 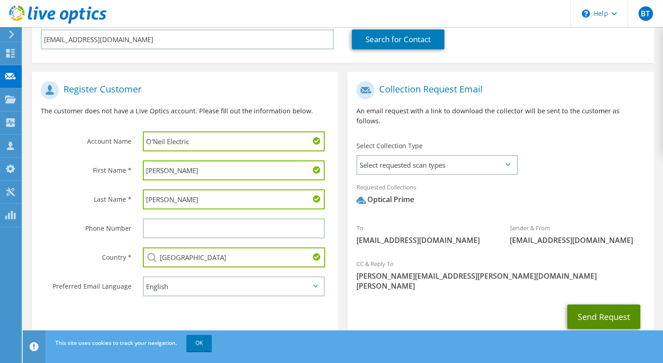 What do you see at coordinates (646, 14) in the screenshot?
I see `span: BT` at bounding box center [646, 14].